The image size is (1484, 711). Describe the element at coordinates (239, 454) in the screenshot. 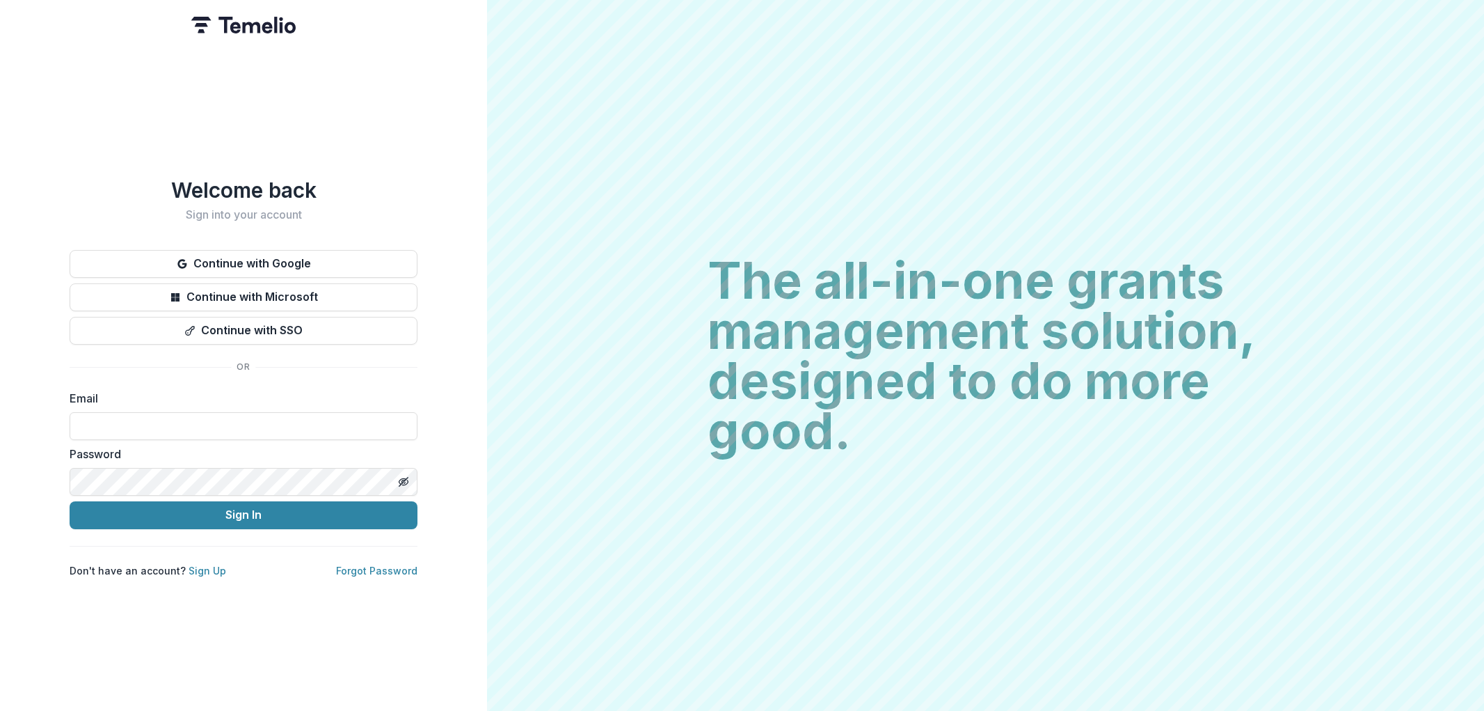

I see `label: Password` at that location.